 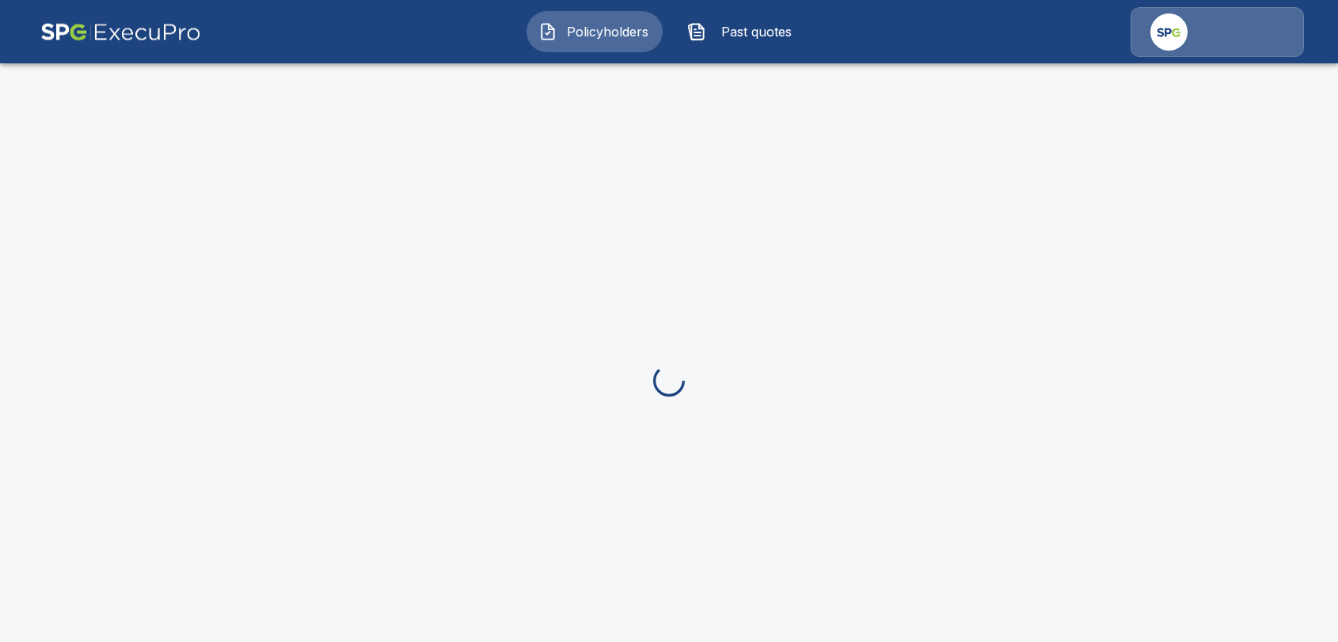 I want to click on a: Policyholders IconPolicyholders, so click(x=595, y=32).